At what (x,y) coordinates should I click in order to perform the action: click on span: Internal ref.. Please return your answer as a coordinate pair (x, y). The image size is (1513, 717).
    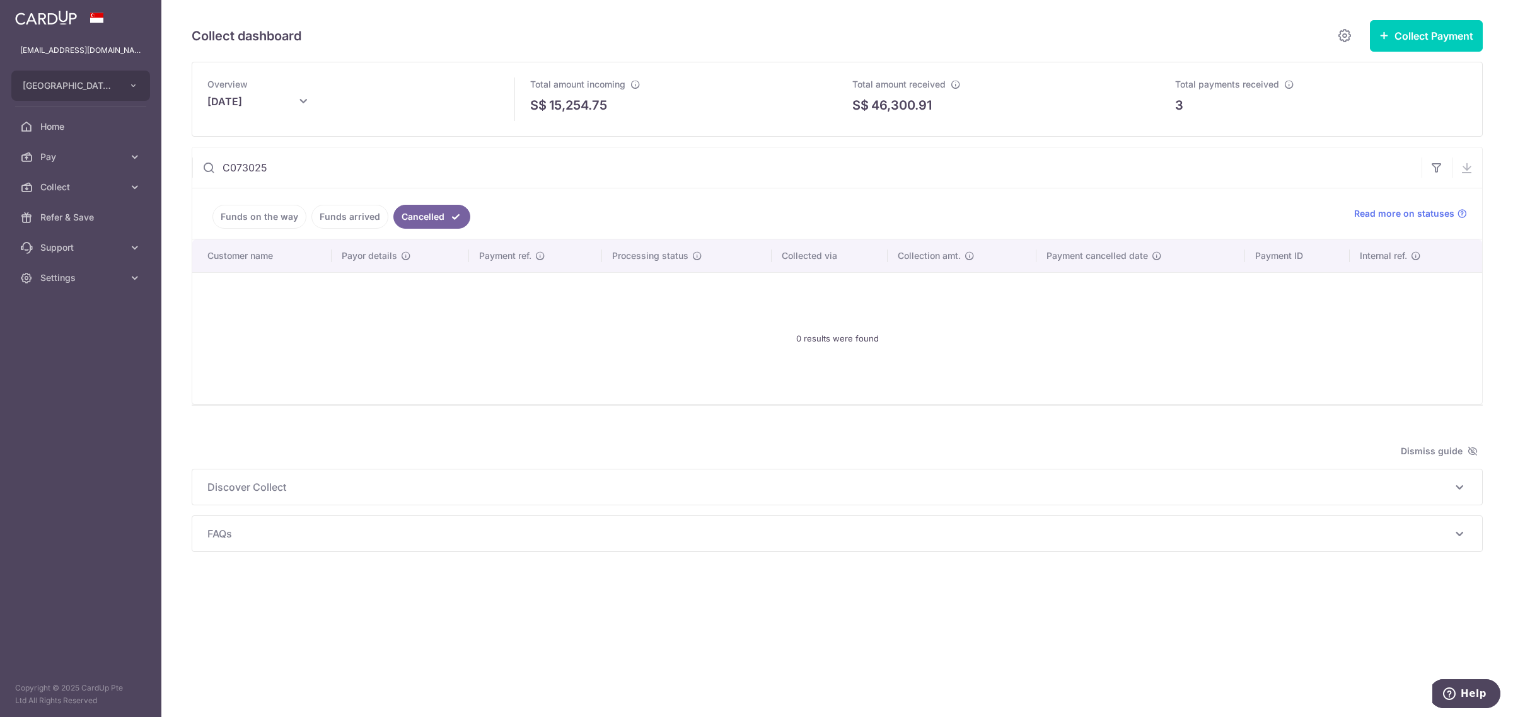
    Looking at the image, I should click on (1383, 256).